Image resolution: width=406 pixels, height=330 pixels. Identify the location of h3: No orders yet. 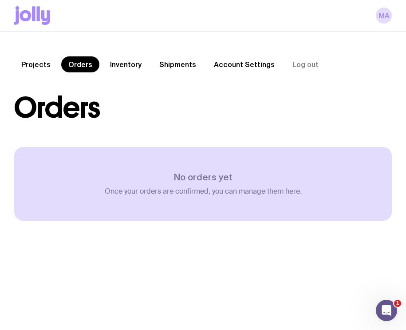
(203, 177).